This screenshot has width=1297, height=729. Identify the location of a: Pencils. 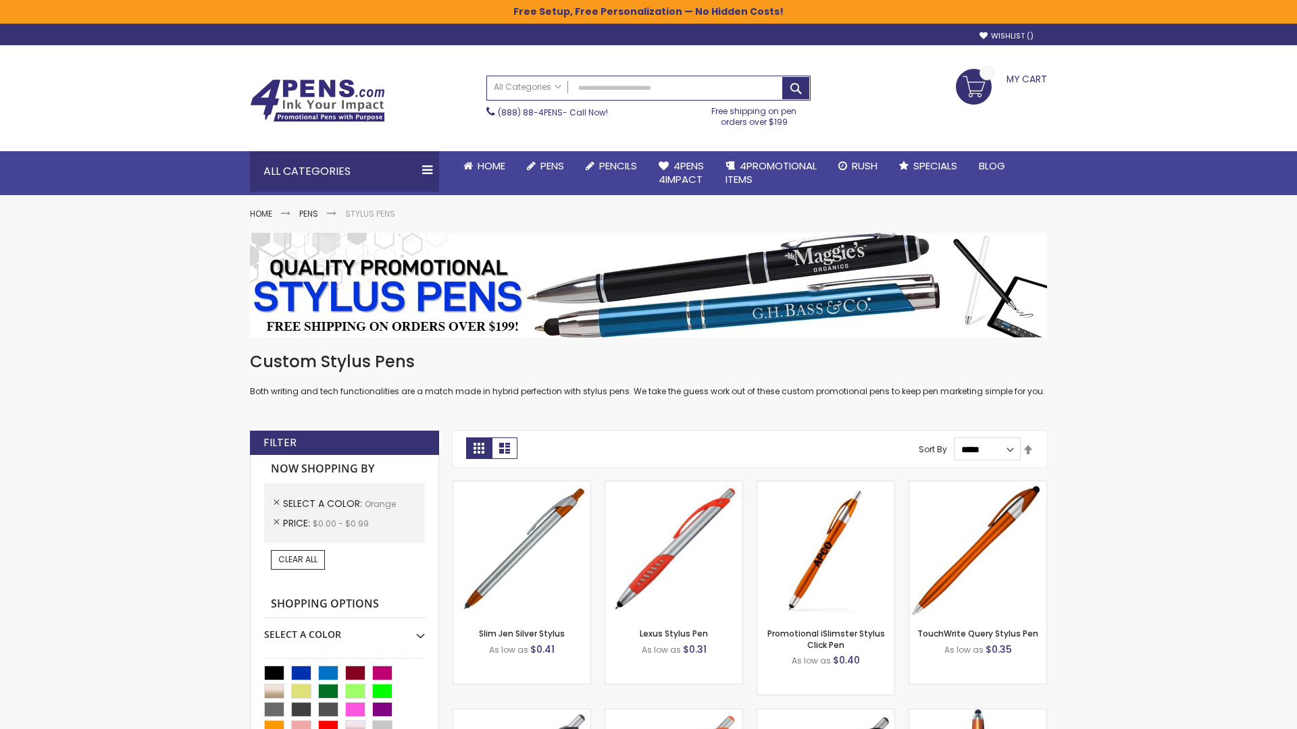
(611, 166).